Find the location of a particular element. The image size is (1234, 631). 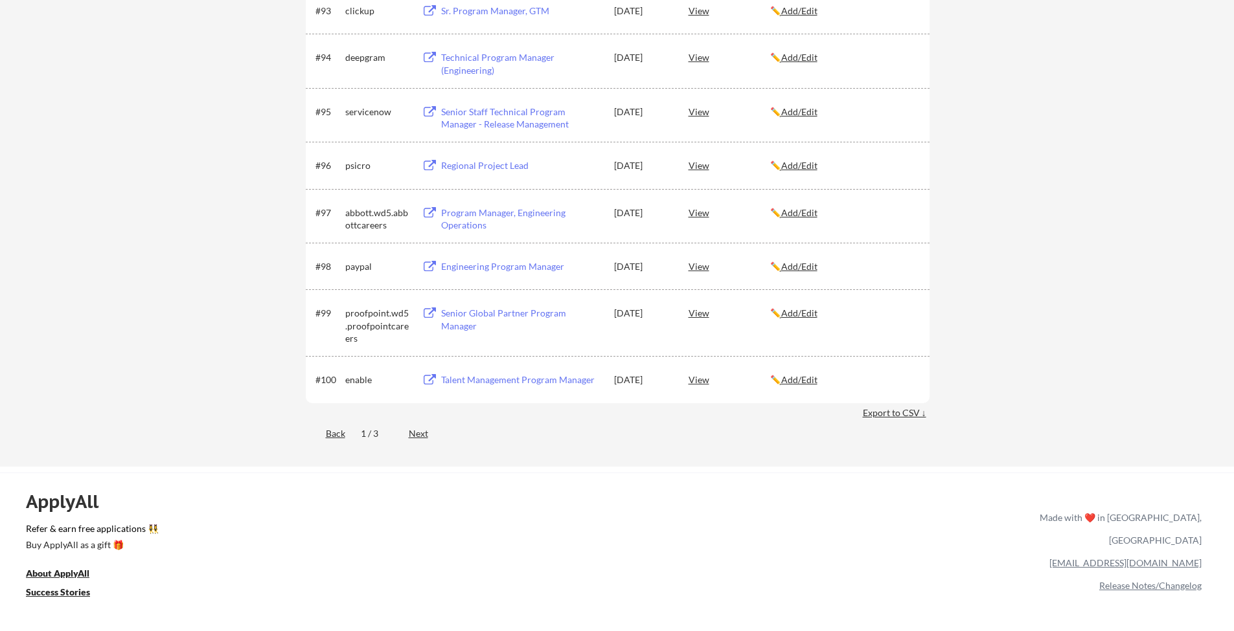

div: Talent Management Program Manager is located at coordinates (521, 380).